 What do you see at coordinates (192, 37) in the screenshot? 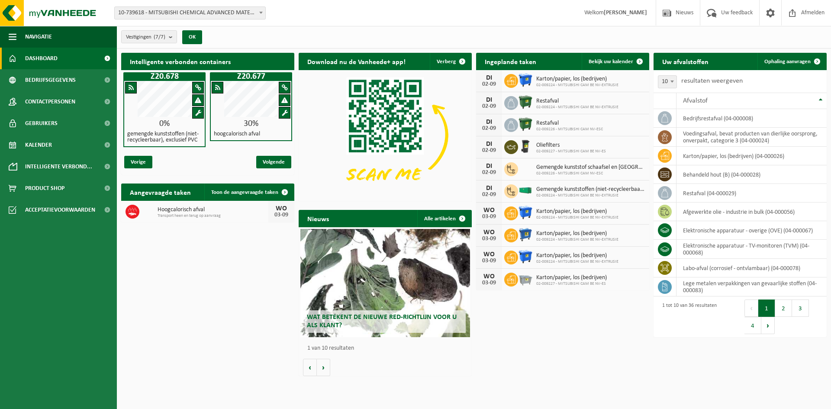
I see `button: OK` at bounding box center [192, 37].